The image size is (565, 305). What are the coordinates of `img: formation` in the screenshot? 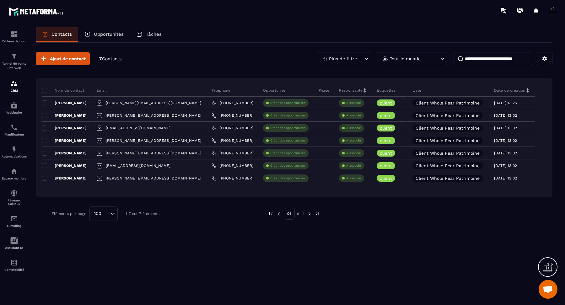 It's located at (14, 84).